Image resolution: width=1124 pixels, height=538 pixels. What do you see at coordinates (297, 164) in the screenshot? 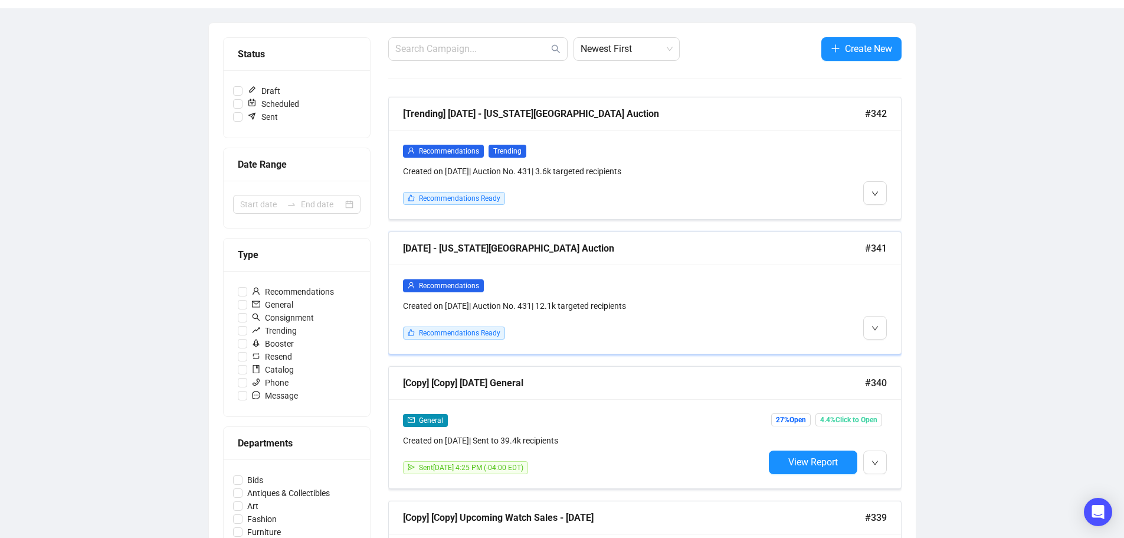
I see `div: Date Range` at bounding box center [297, 164].